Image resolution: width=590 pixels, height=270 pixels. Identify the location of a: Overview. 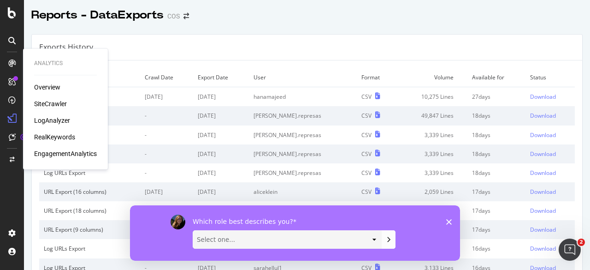
(47, 87).